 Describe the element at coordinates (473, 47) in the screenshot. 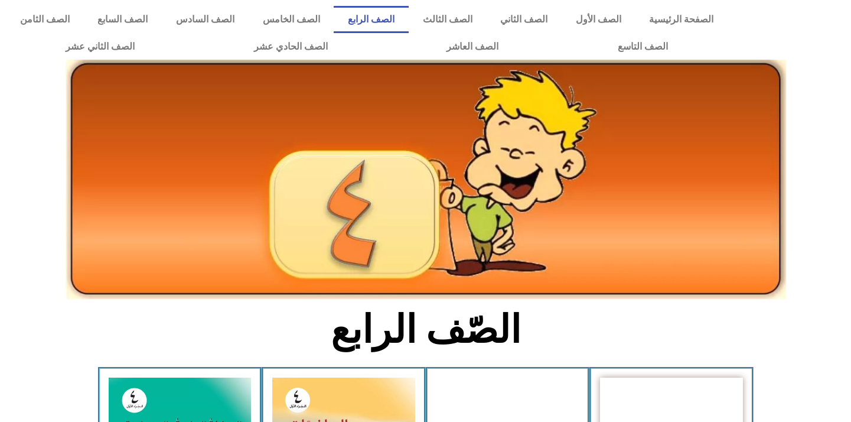

I see `a: الصف العاشر` at that location.